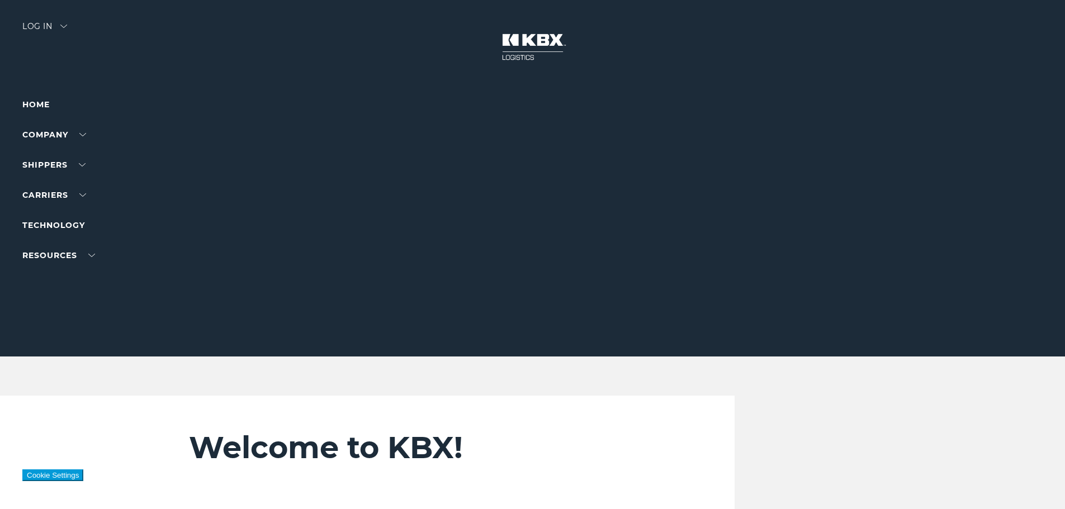  Describe the element at coordinates (36, 105) in the screenshot. I see `a: Home` at that location.